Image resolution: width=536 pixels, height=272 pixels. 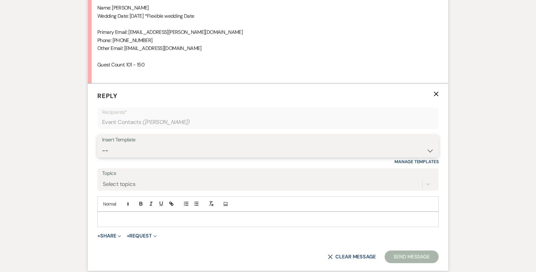 What do you see at coordinates (268, 173) in the screenshot?
I see `label: Topics` at bounding box center [268, 173].